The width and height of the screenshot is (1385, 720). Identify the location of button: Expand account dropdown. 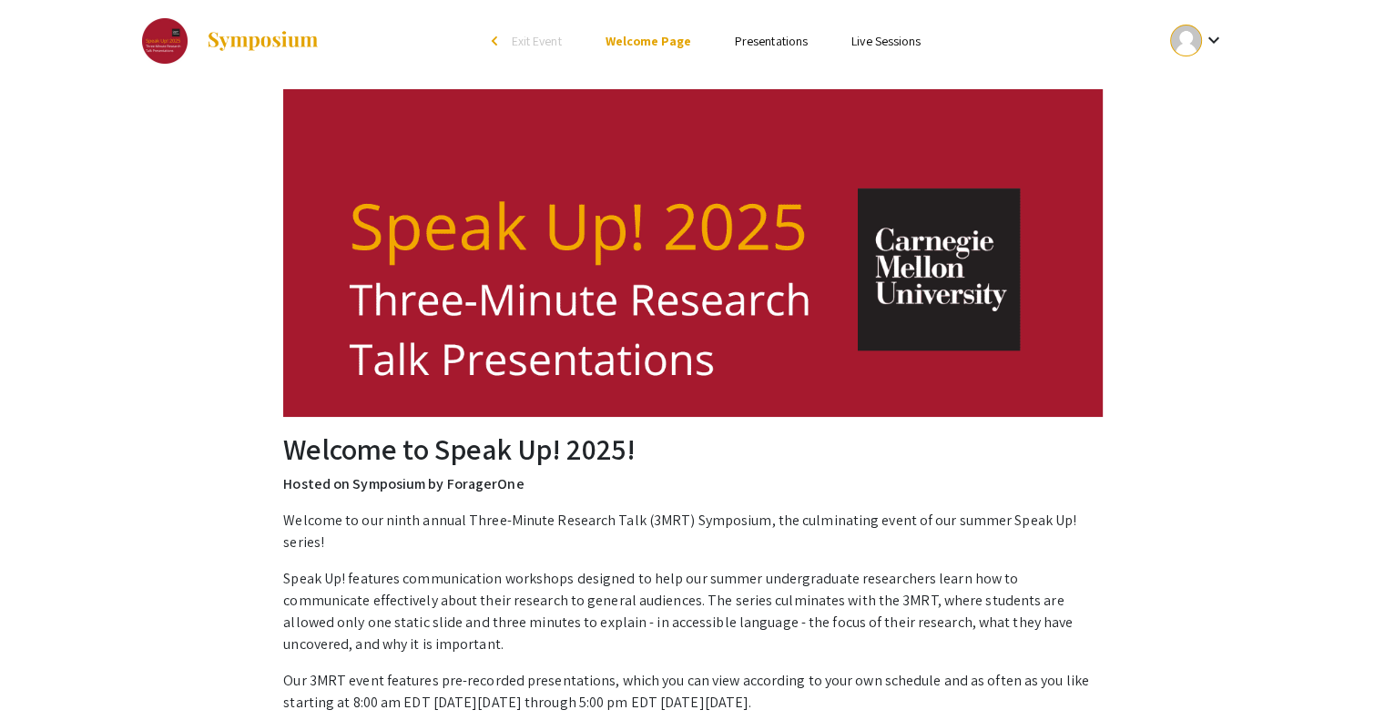
(1197, 40).